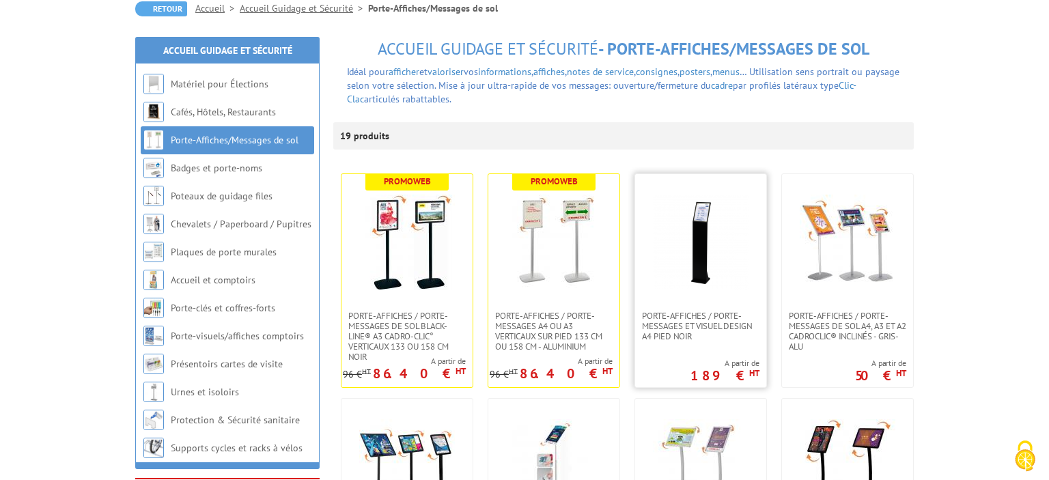 The image size is (1049, 480). Describe the element at coordinates (217, 8) in the screenshot. I see `a: Accueil` at that location.